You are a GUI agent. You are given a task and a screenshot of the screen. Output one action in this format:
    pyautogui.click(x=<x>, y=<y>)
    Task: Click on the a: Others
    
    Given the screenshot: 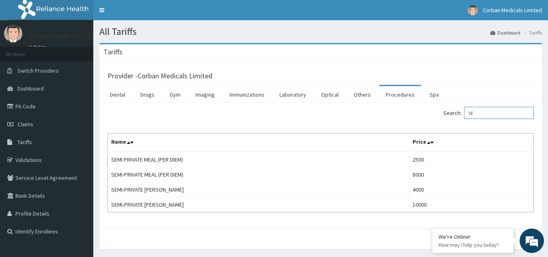 What is the action you would take?
    pyautogui.click(x=362, y=94)
    